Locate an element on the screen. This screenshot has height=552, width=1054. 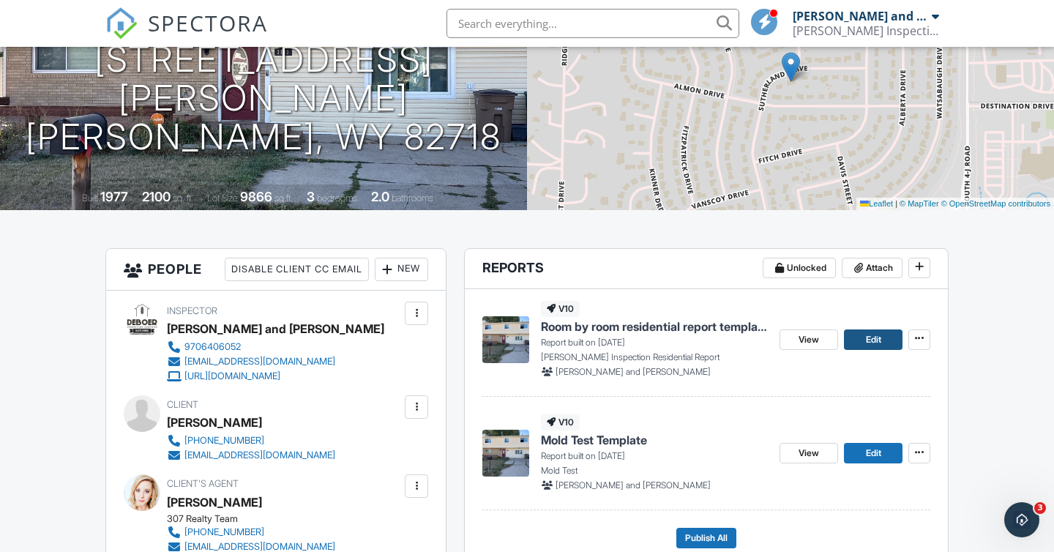
span: bathrooms is located at coordinates (412, 198).